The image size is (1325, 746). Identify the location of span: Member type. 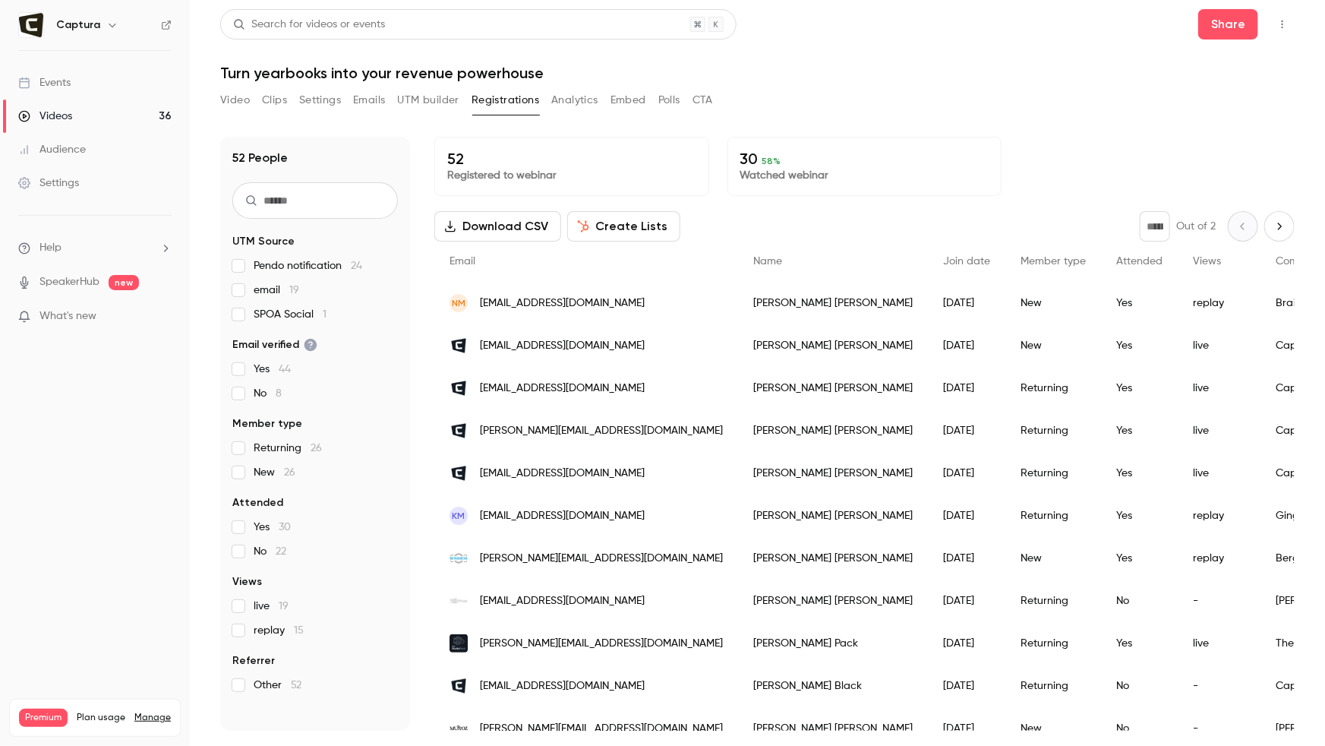
(267, 424).